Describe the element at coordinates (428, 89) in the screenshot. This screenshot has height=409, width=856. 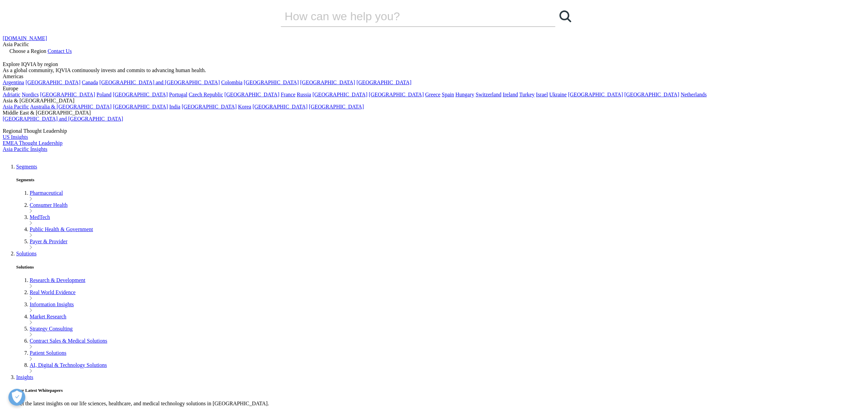
I see `div: Europe` at that location.